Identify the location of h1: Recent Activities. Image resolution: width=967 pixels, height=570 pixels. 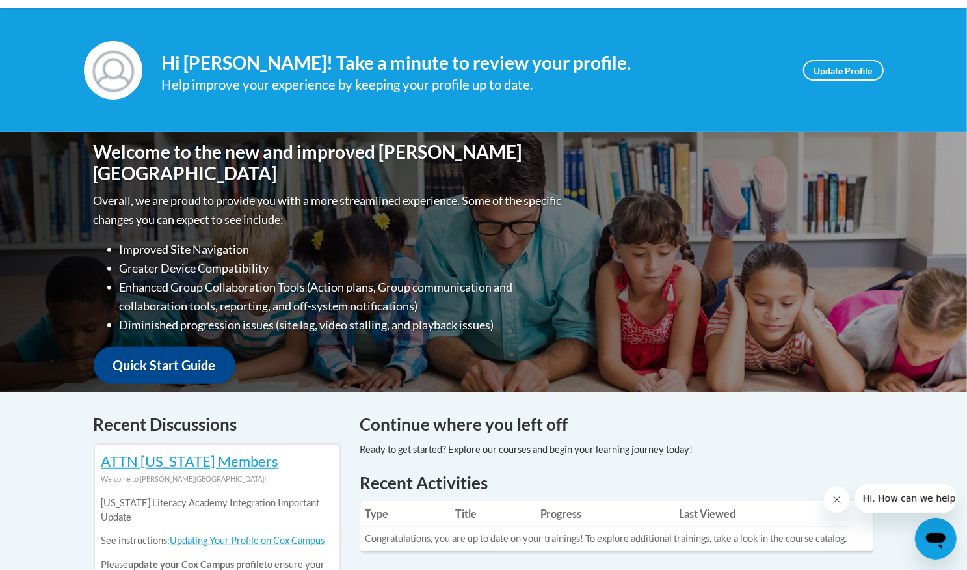
(617, 483).